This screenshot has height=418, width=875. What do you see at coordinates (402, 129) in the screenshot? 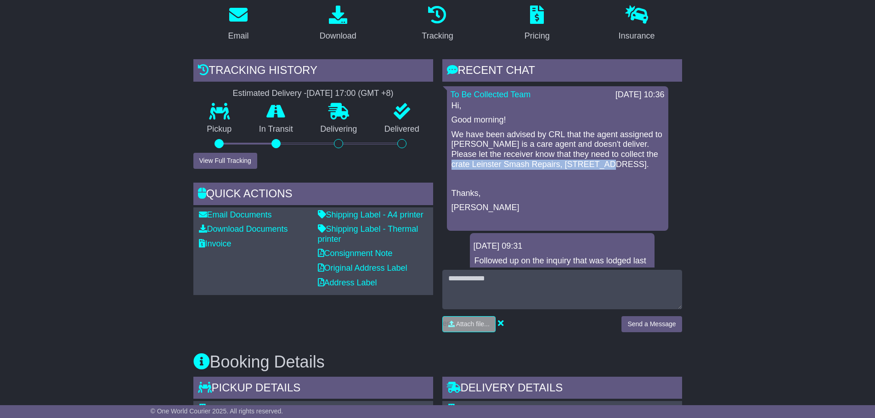
I see `p: Delivered` at bounding box center [402, 129].